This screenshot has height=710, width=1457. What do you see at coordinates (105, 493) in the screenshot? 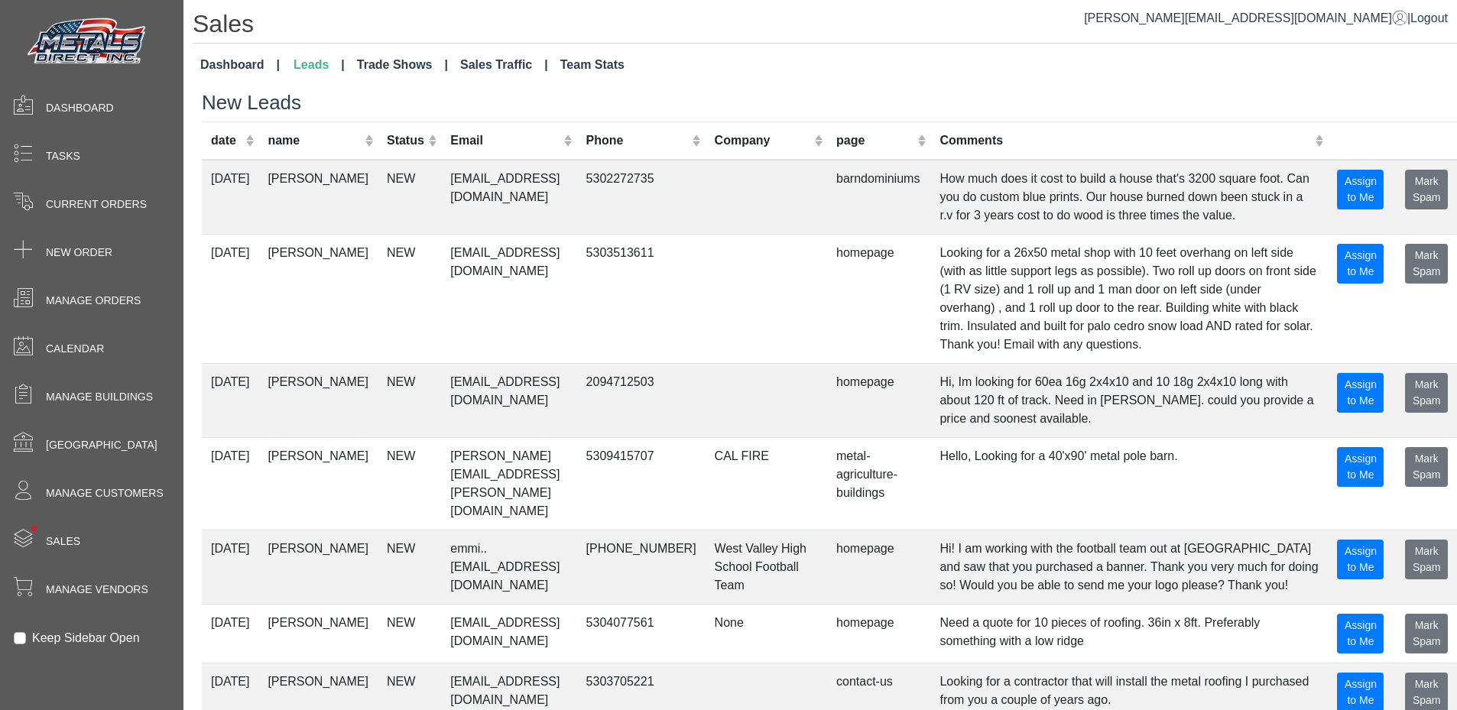
I see `span: Manage Customers` at bounding box center [105, 493].